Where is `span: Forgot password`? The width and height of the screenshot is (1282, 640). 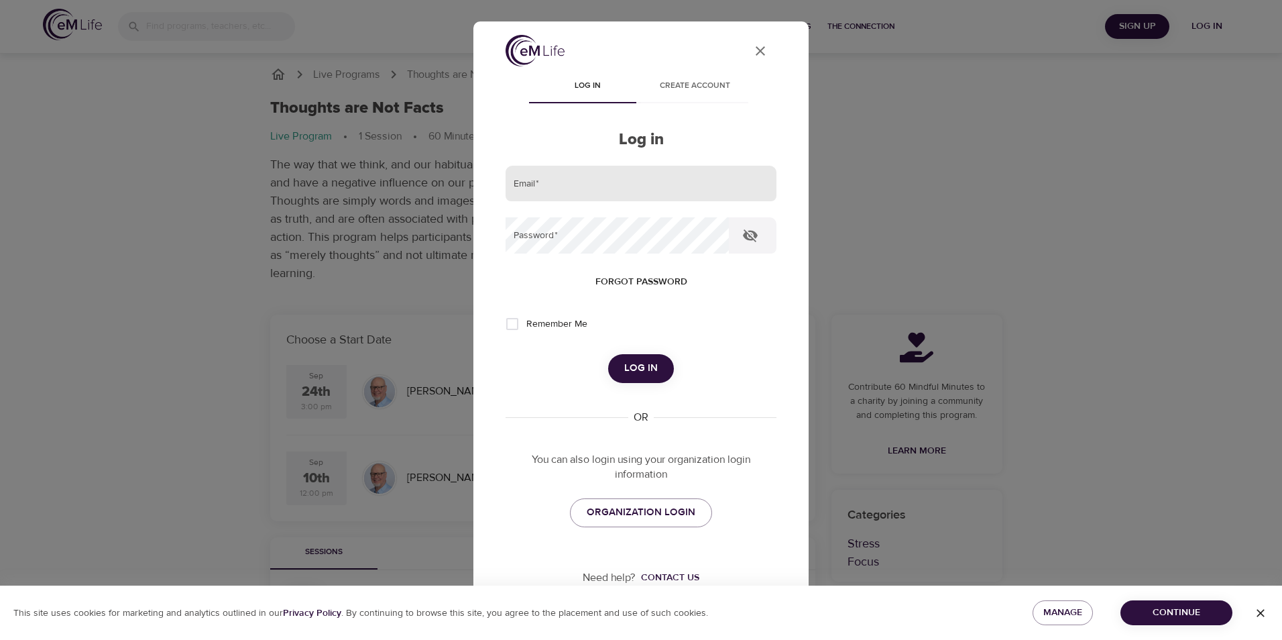
span: Forgot password is located at coordinates (641, 282).